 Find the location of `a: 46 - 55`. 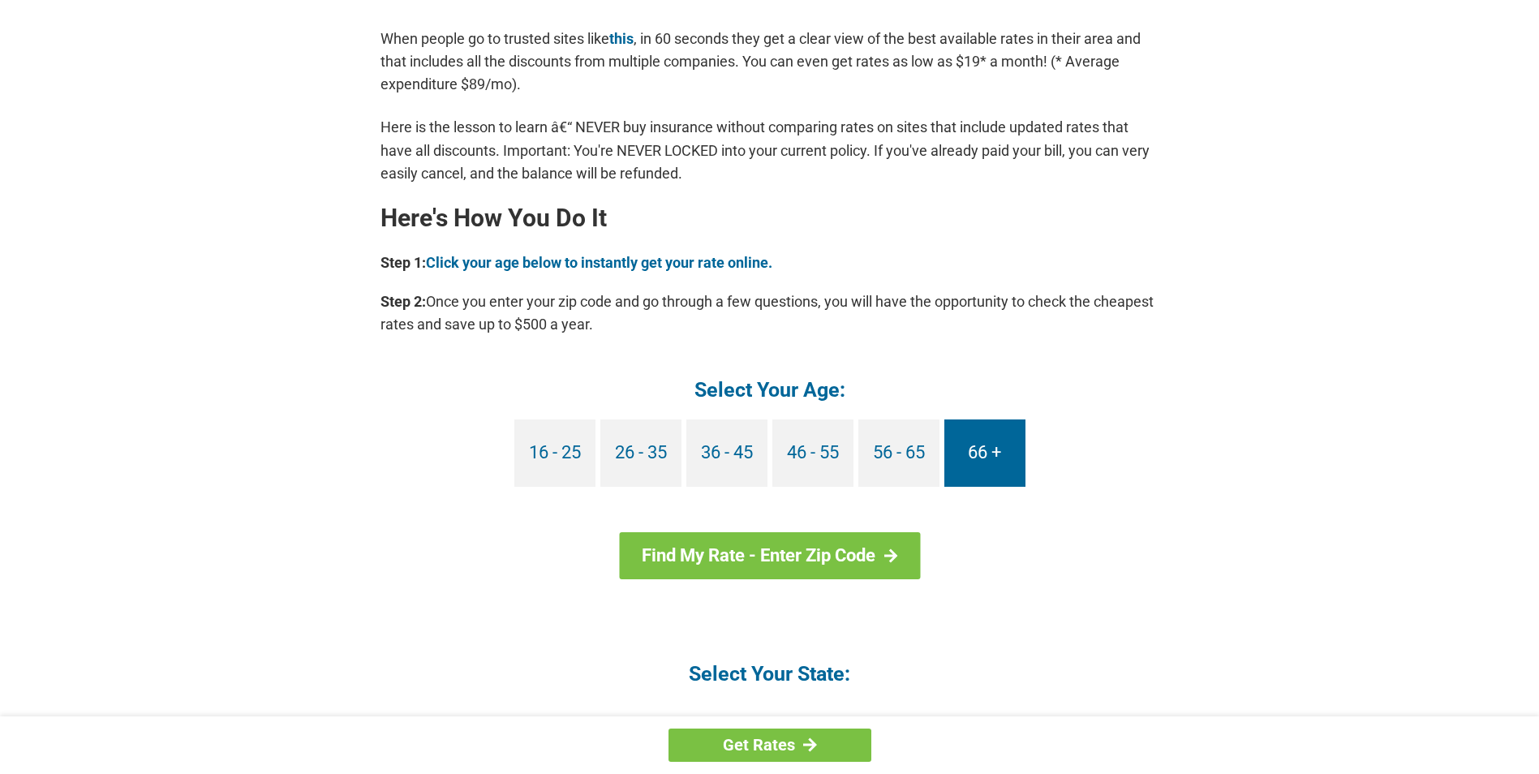

a: 46 - 55 is located at coordinates (813, 453).